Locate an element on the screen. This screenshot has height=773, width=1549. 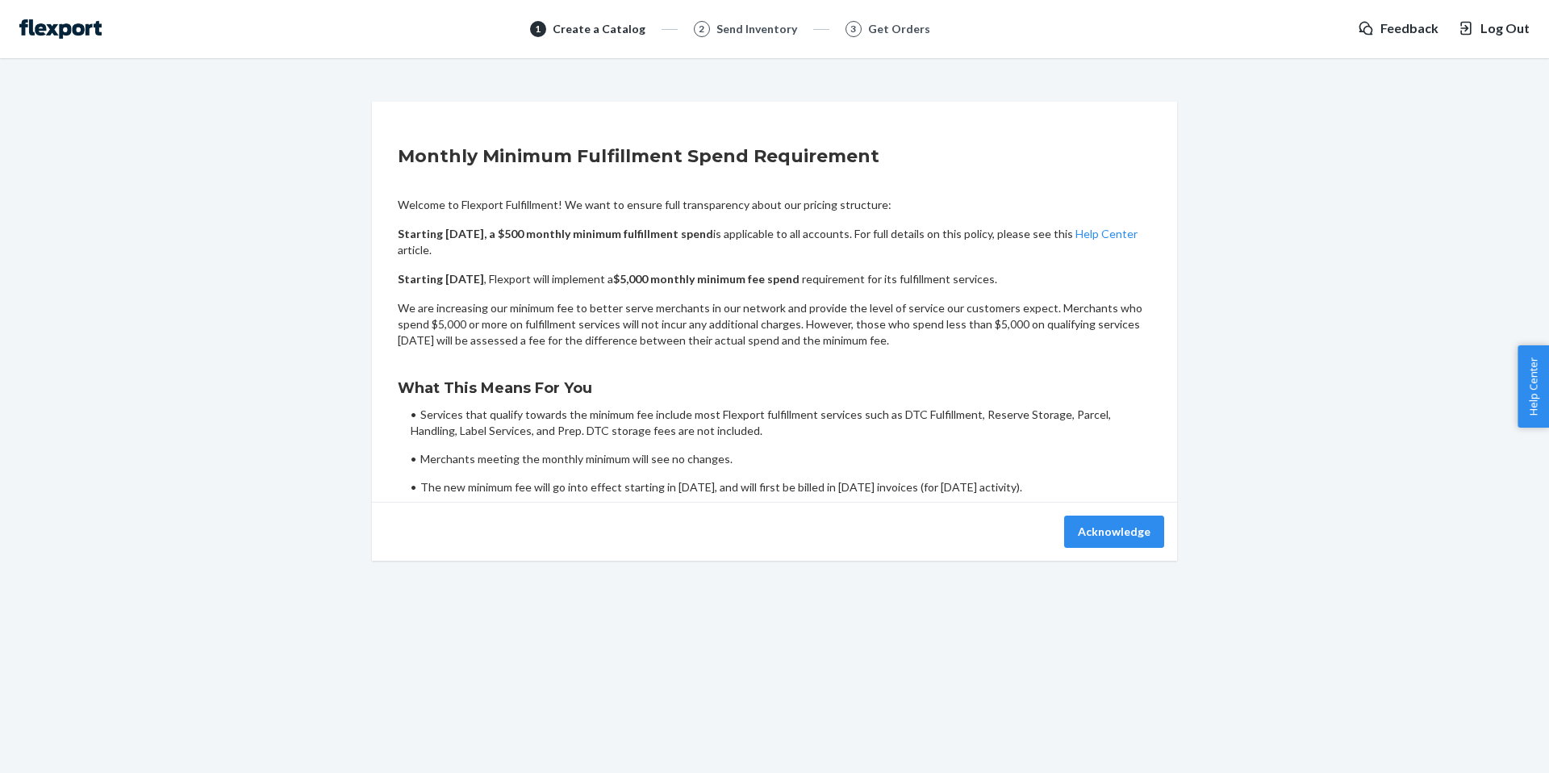
div: Create a Catalog is located at coordinates (598, 29).